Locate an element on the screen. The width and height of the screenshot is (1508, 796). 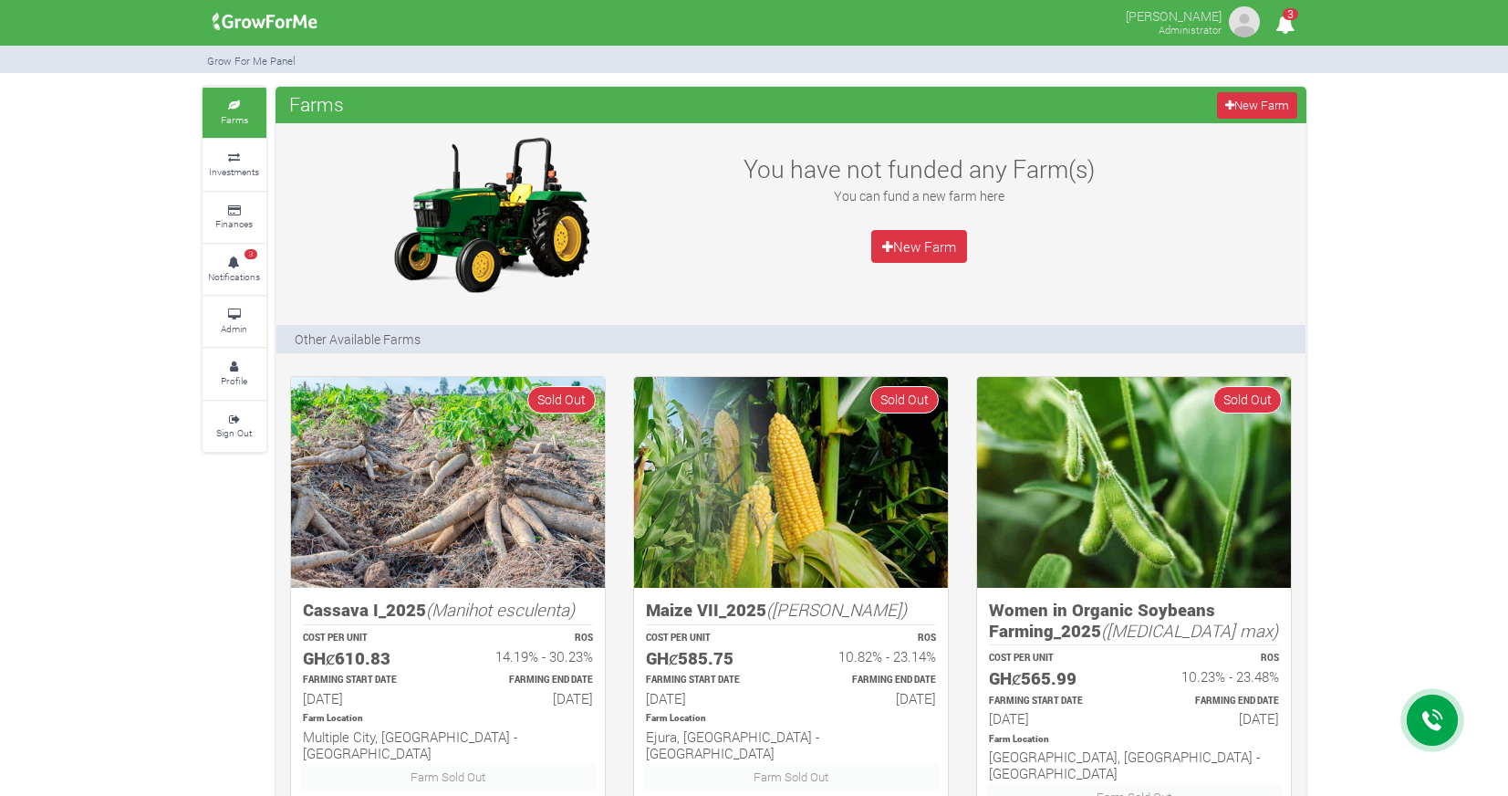
small: Farms is located at coordinates (234, 120).